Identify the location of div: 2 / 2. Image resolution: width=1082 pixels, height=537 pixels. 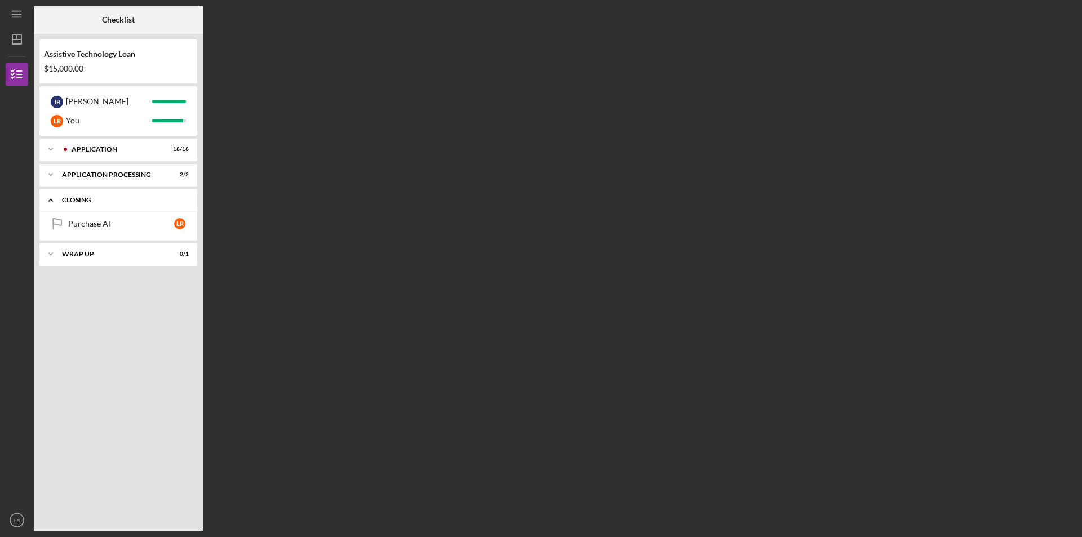
(179, 175).